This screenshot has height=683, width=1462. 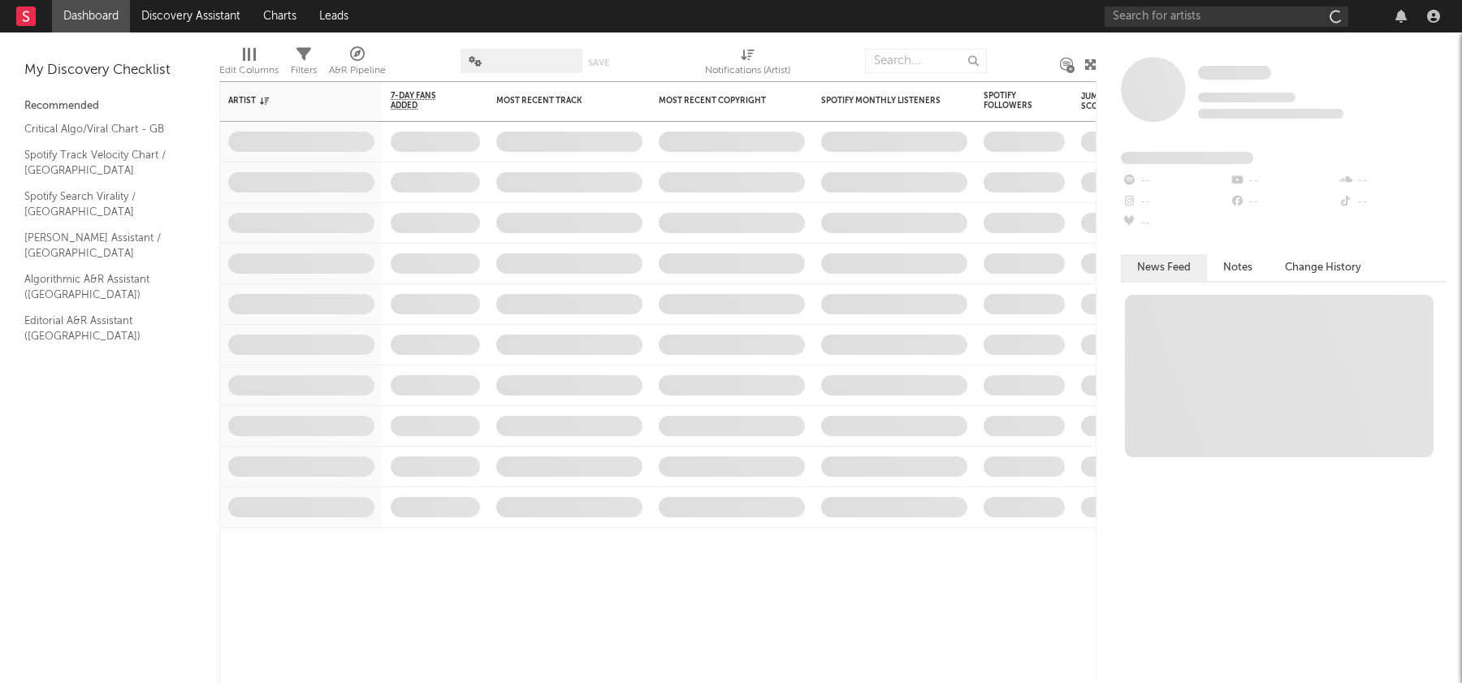 I want to click on button: Change History, so click(x=1323, y=267).